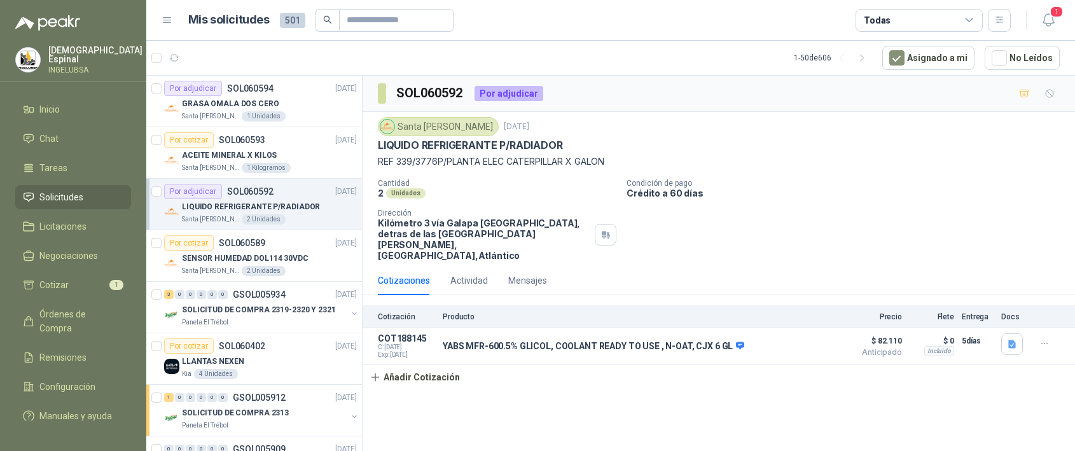 This screenshot has width=1075, height=451. I want to click on p: Cantidad, so click(497, 183).